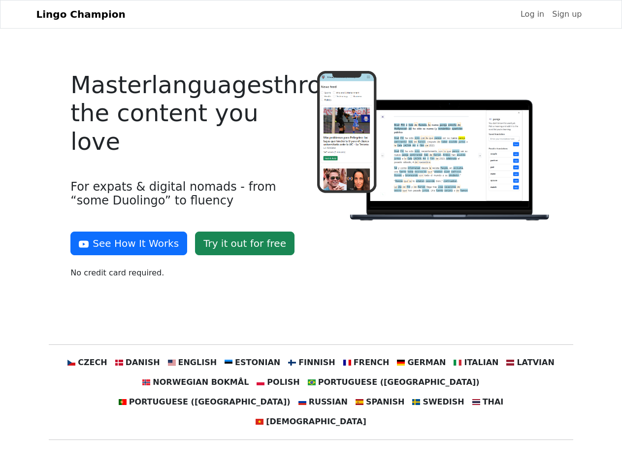  What do you see at coordinates (481, 363) in the screenshot?
I see `span: Italian` at bounding box center [481, 363].